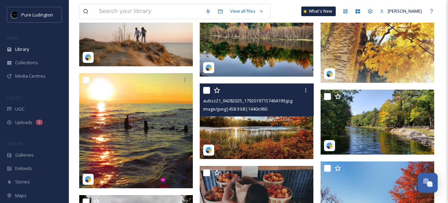  I want to click on span: COLLECT, so click(14, 98).